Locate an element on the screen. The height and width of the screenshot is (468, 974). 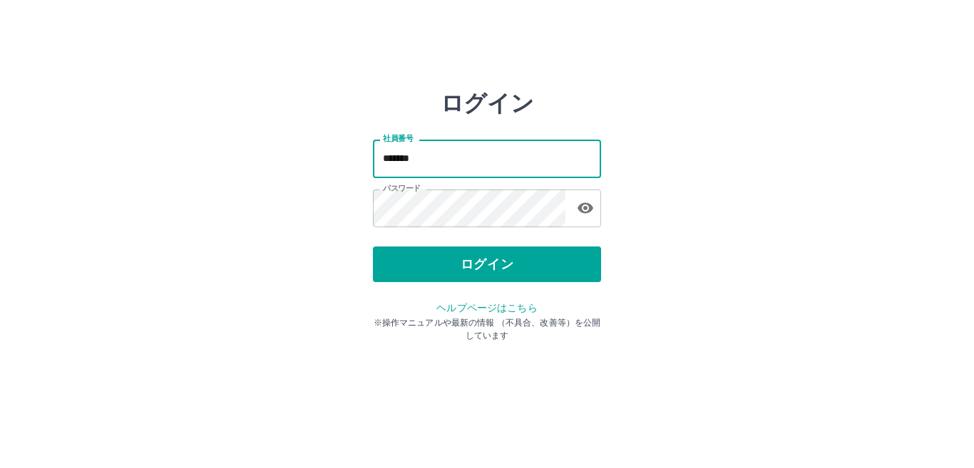
label: 社員番号 is located at coordinates (398, 138).